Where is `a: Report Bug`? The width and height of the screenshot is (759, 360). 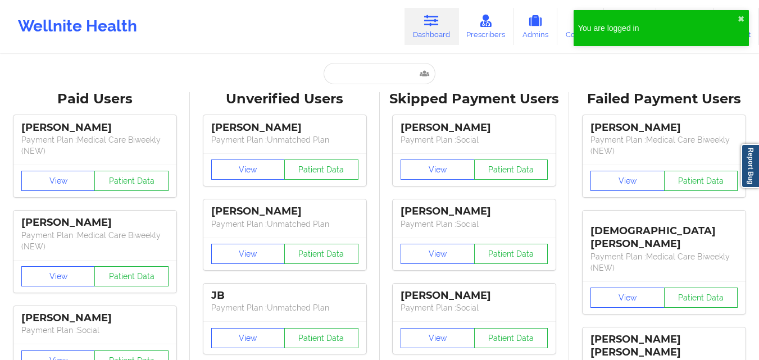
a: Report Bug is located at coordinates (750, 166).